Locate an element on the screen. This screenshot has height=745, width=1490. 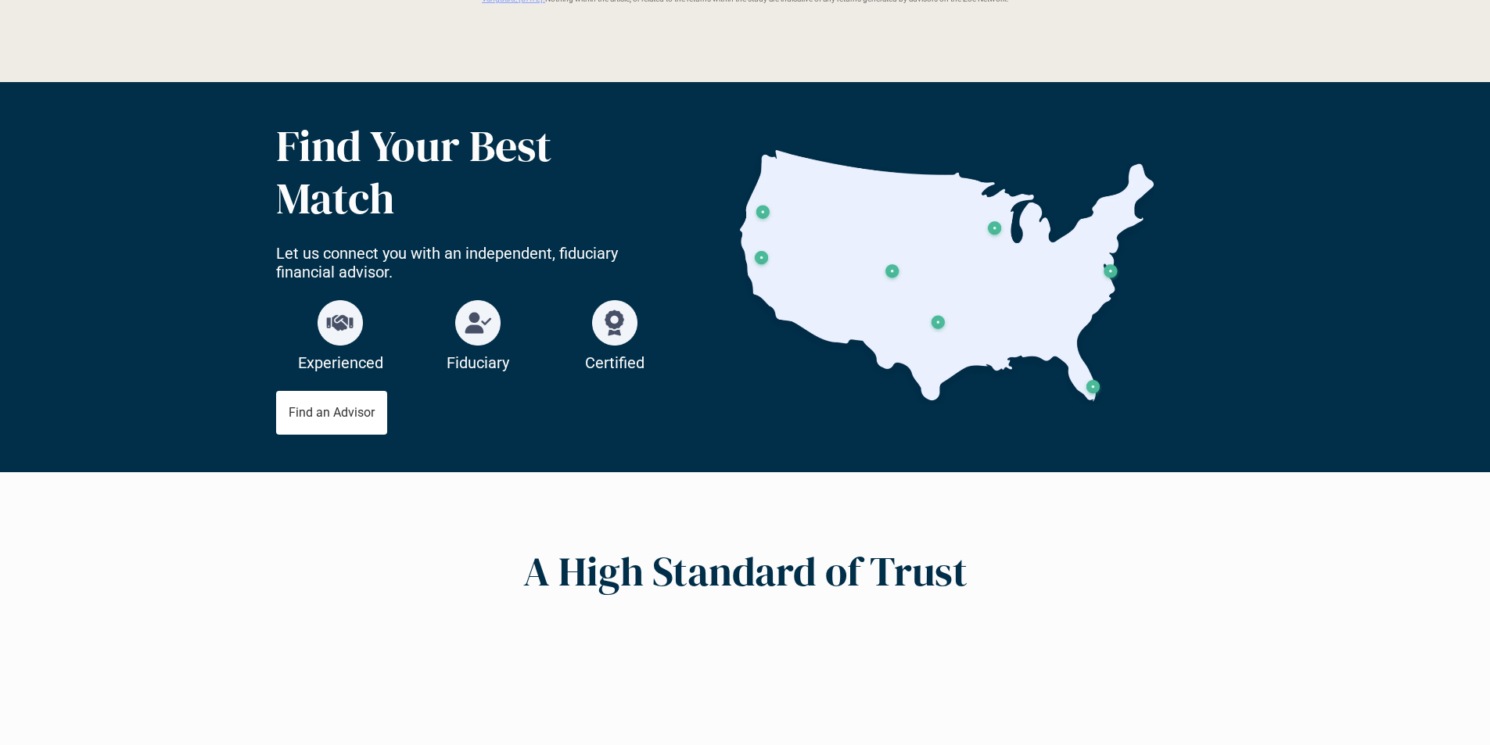
p: Let us connect you with an independent, fiduciary financial advisor. is located at coordinates (478, 263).